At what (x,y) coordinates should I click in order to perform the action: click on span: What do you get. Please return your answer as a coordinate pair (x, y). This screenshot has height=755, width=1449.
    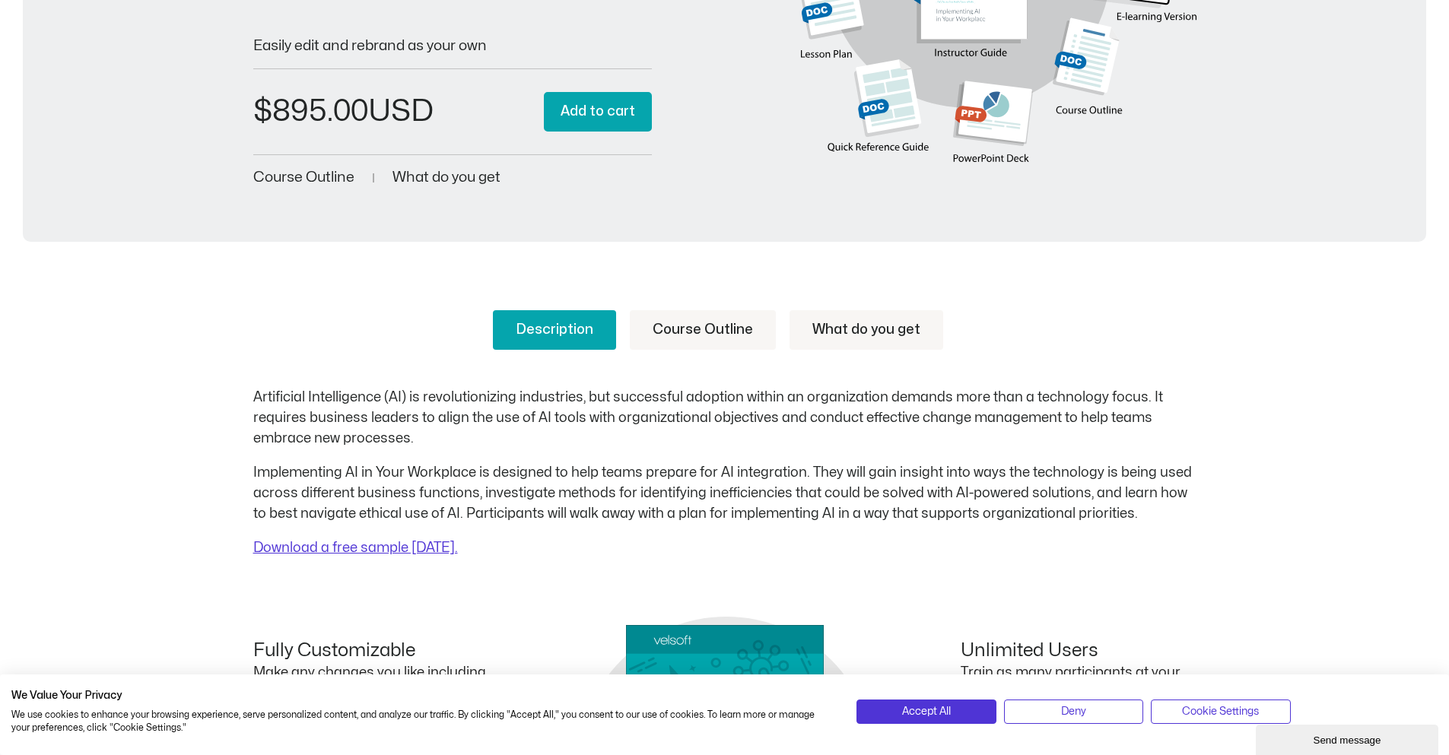
    Looking at the image, I should click on (447, 177).